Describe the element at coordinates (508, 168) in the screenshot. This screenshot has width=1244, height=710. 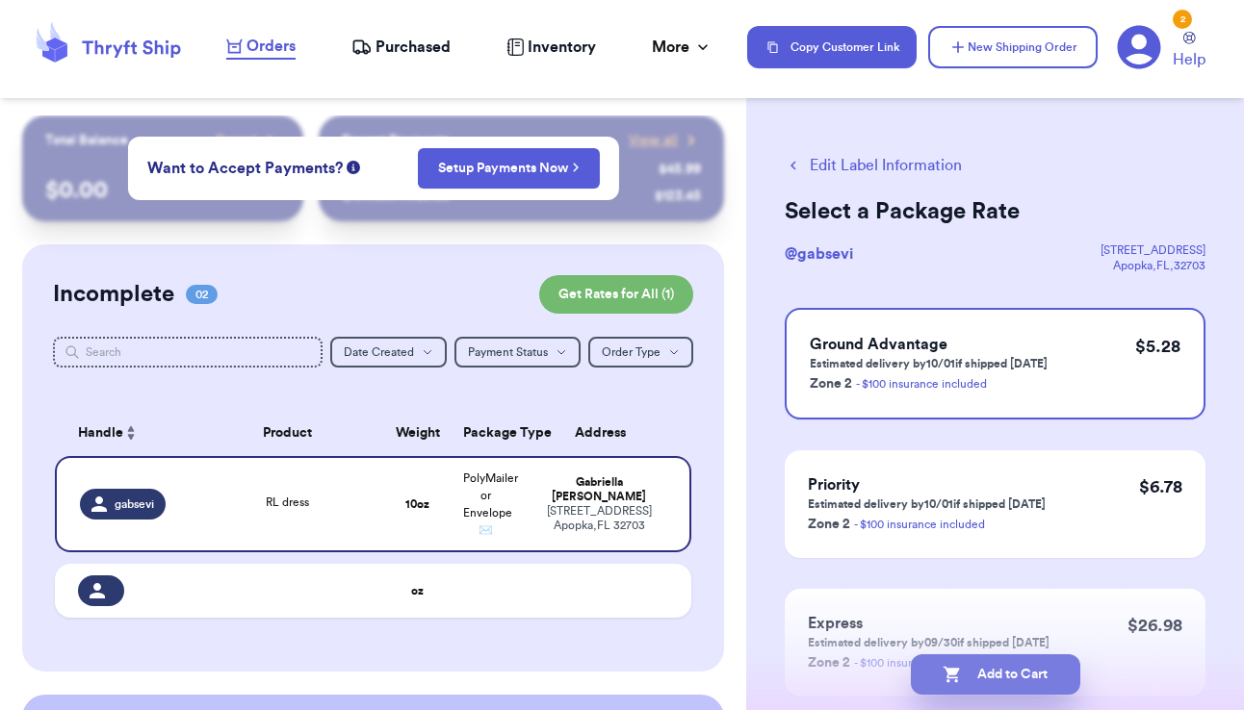
I see `a: Setup Payments Now` at that location.